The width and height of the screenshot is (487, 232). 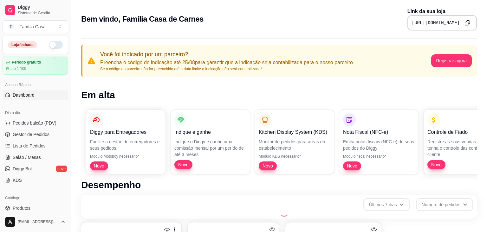 I want to click on div: Catálogo, so click(x=35, y=198).